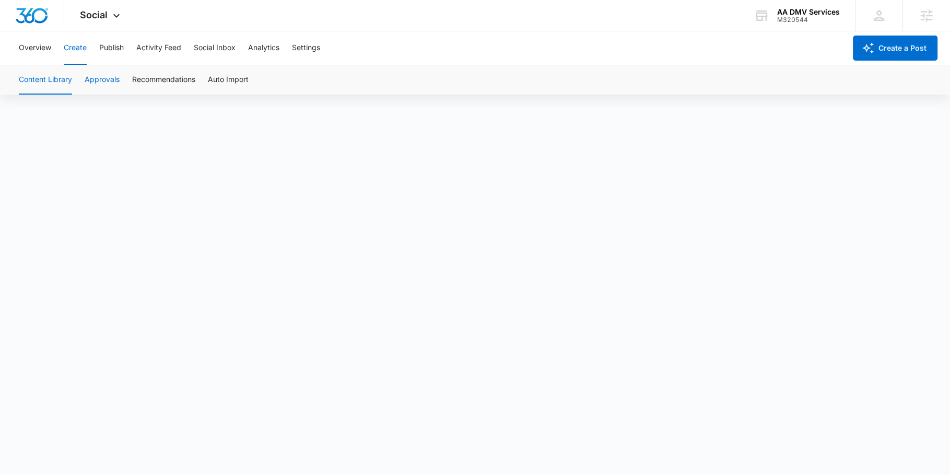 The width and height of the screenshot is (950, 475). Describe the element at coordinates (146, 65) in the screenshot. I see `div: Keywords by Traffic` at that location.